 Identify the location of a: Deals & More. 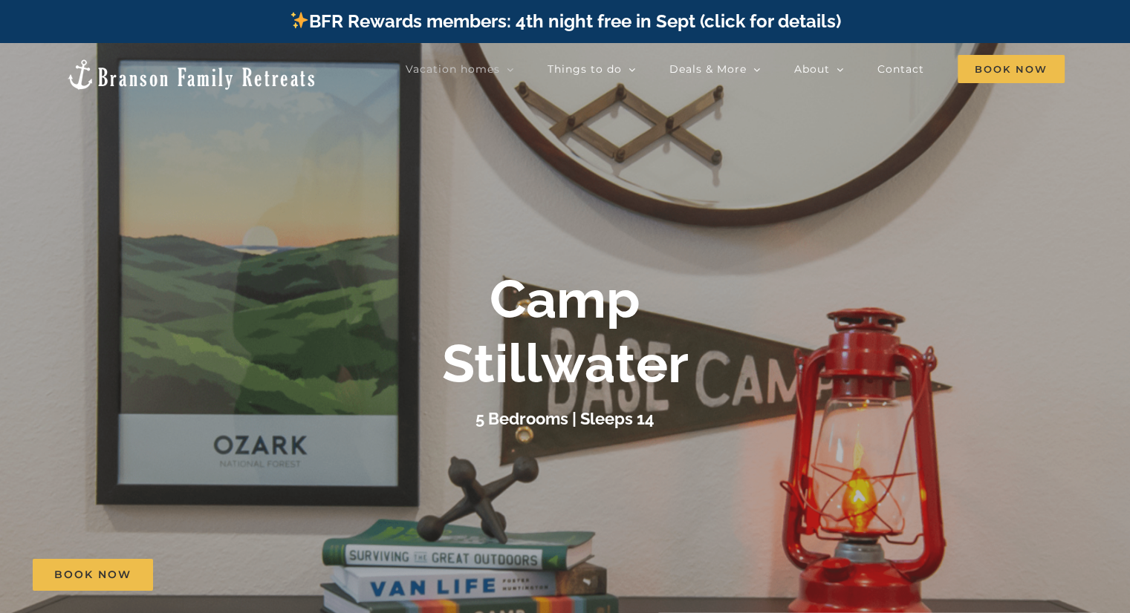
(714, 69).